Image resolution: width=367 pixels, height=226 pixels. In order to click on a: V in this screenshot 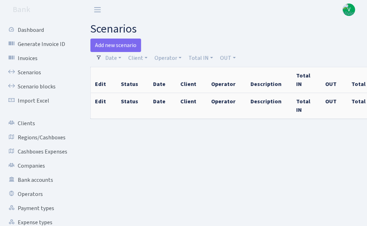, I will do `click(349, 10)`.